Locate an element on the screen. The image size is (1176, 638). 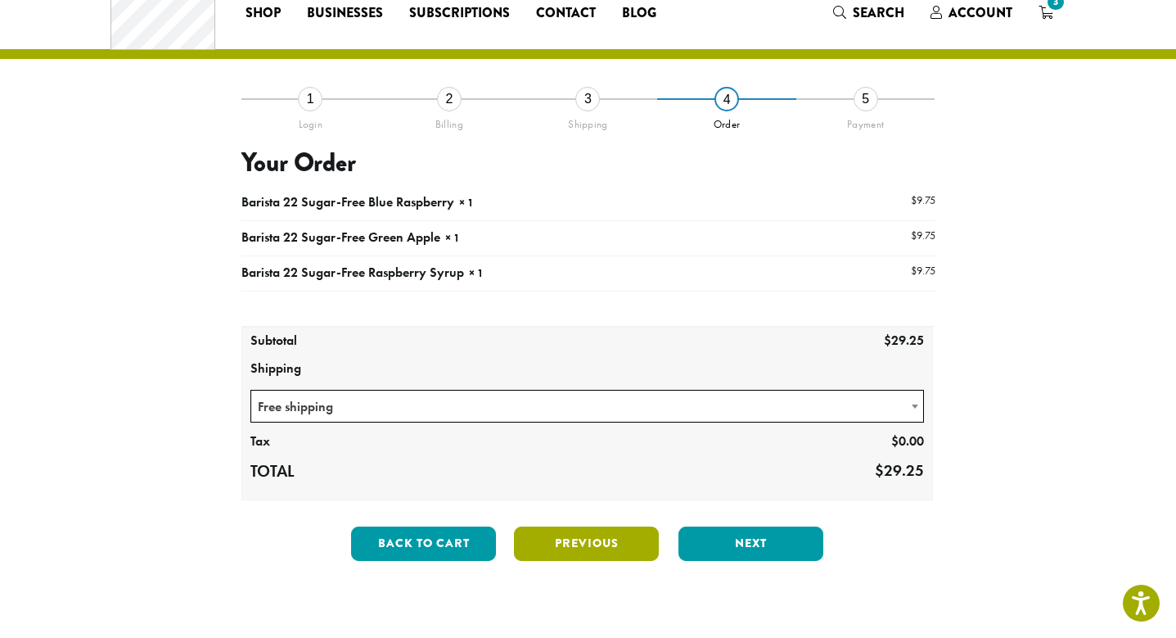
th: Shipping is located at coordinates (588, 369).